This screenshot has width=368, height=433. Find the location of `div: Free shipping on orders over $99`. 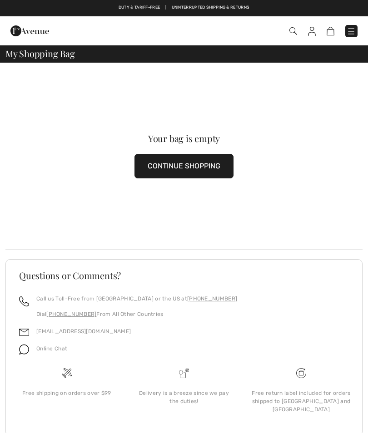

div: Free shipping on orders over $99 is located at coordinates (67, 393).